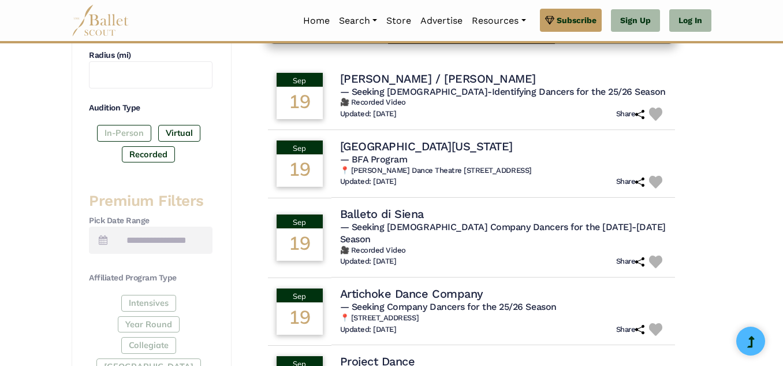 This screenshot has height=366, width=783. Describe the element at coordinates (448, 306) in the screenshot. I see `span: — Seeking Company Dancers for the 25/26 Season` at that location.